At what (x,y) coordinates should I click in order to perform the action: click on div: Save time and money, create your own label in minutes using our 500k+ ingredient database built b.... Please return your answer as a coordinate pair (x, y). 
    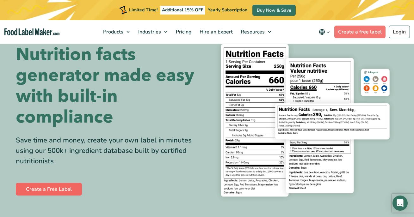
    Looking at the image, I should click on (109, 151).